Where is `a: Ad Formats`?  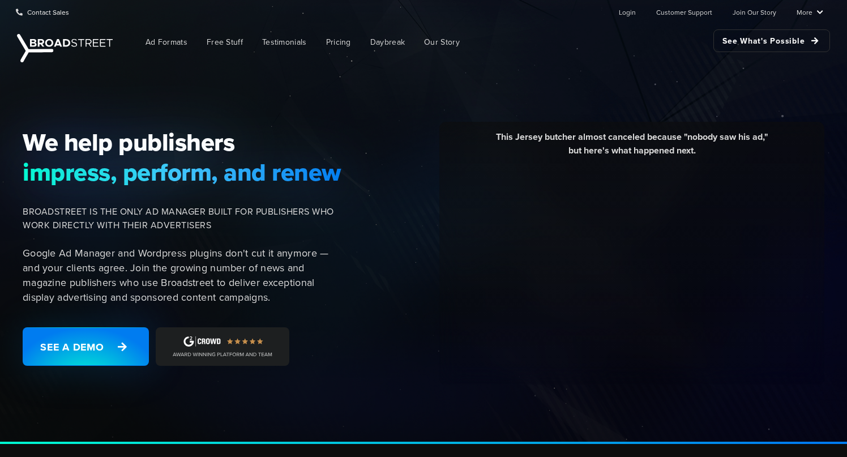 a: Ad Formats is located at coordinates (166, 42).